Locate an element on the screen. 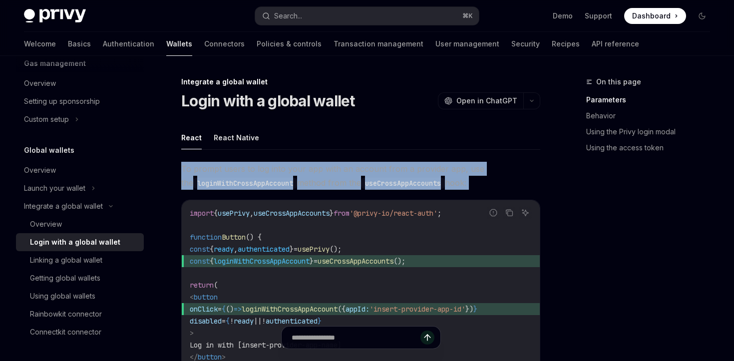 The height and width of the screenshot is (361, 734). button: React is located at coordinates (191, 137).